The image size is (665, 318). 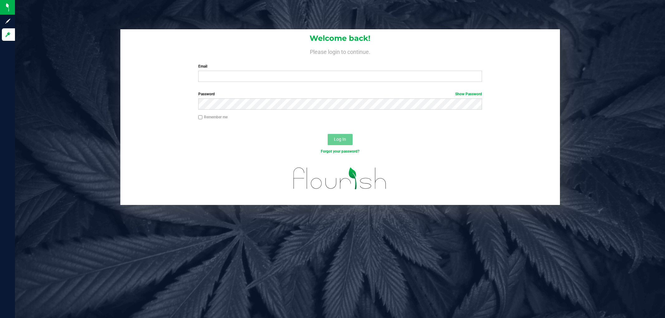 What do you see at coordinates (200, 117) in the screenshot?
I see `input: Remember me` at bounding box center [200, 117].